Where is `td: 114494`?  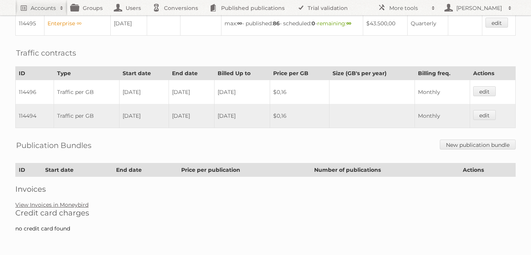
td: 114494 is located at coordinates (35, 116).